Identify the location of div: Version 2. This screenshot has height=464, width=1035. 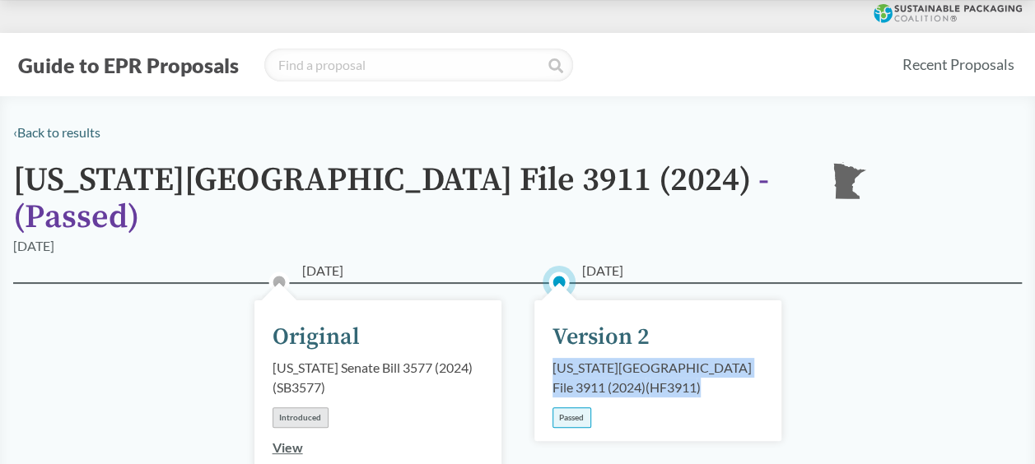
(601, 337).